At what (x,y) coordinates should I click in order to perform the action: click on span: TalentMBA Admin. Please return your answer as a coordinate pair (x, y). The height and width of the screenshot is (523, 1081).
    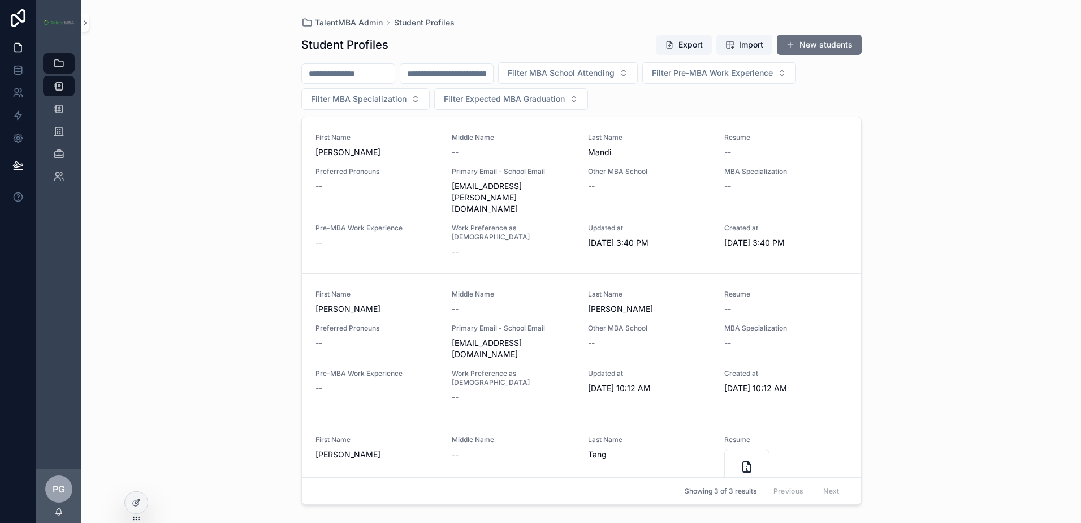
    Looking at the image, I should click on (349, 23).